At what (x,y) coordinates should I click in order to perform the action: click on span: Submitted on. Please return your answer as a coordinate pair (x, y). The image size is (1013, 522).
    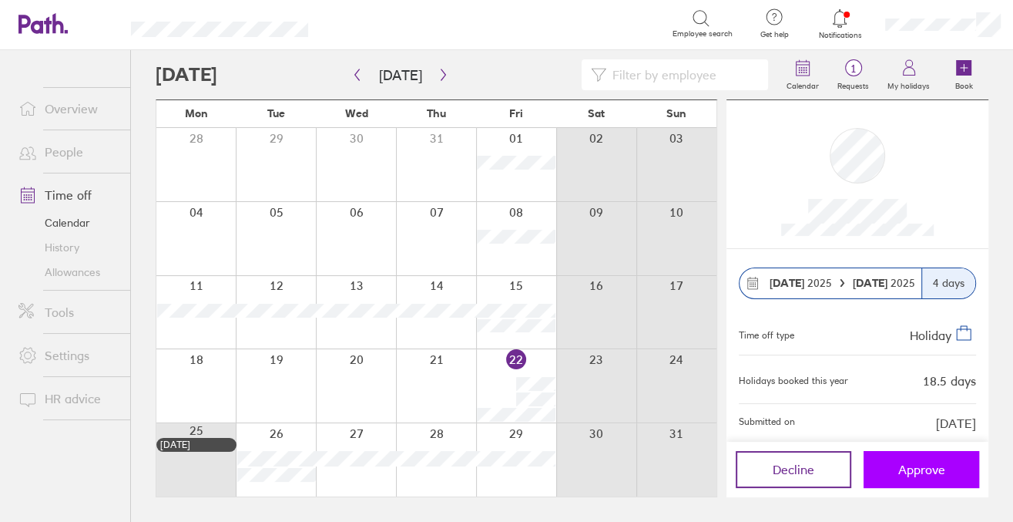
    Looking at the image, I should click on (767, 423).